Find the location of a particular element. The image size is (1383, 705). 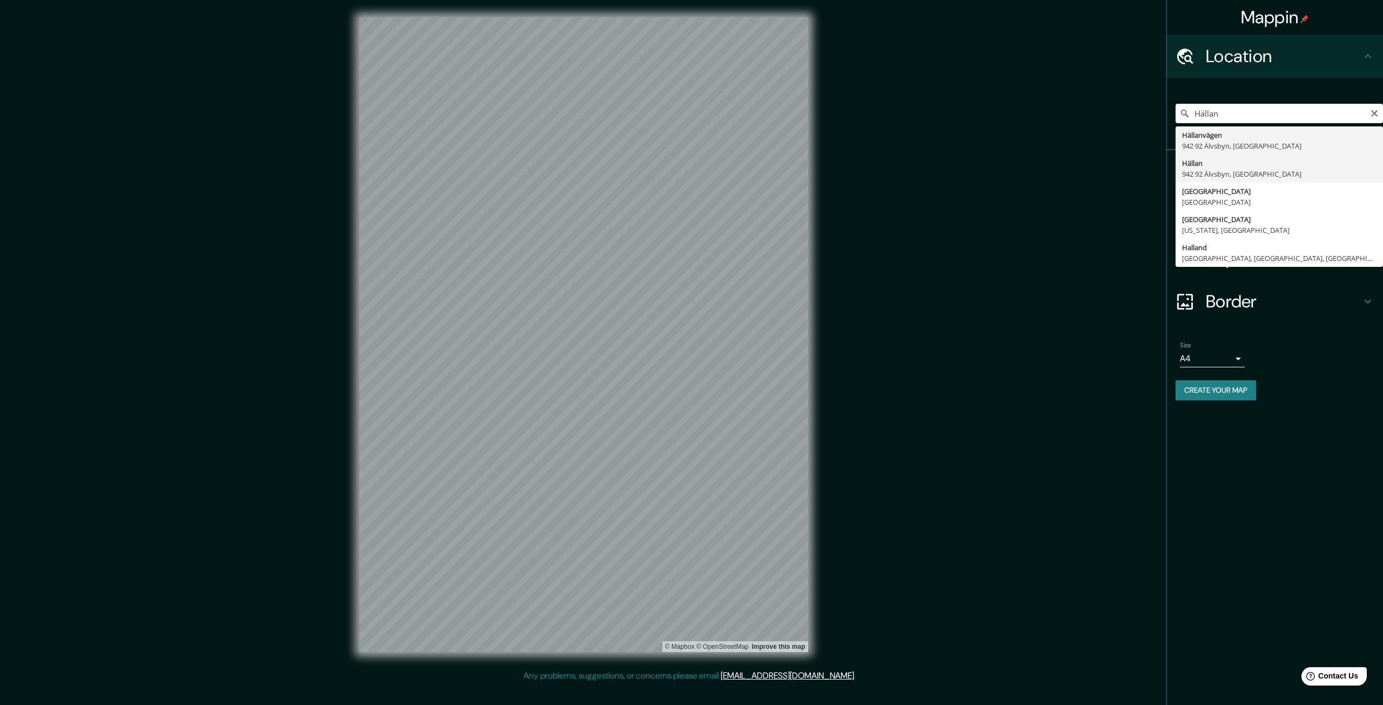

a: Map feedback is located at coordinates (778, 647).